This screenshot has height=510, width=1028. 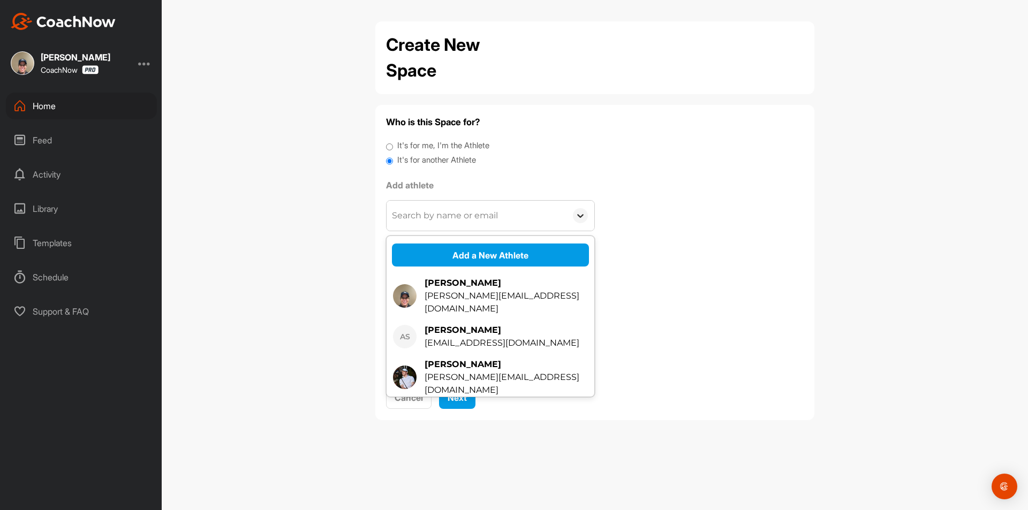 What do you see at coordinates (458, 58) in the screenshot?
I see `h2: Create New Space` at bounding box center [458, 58].